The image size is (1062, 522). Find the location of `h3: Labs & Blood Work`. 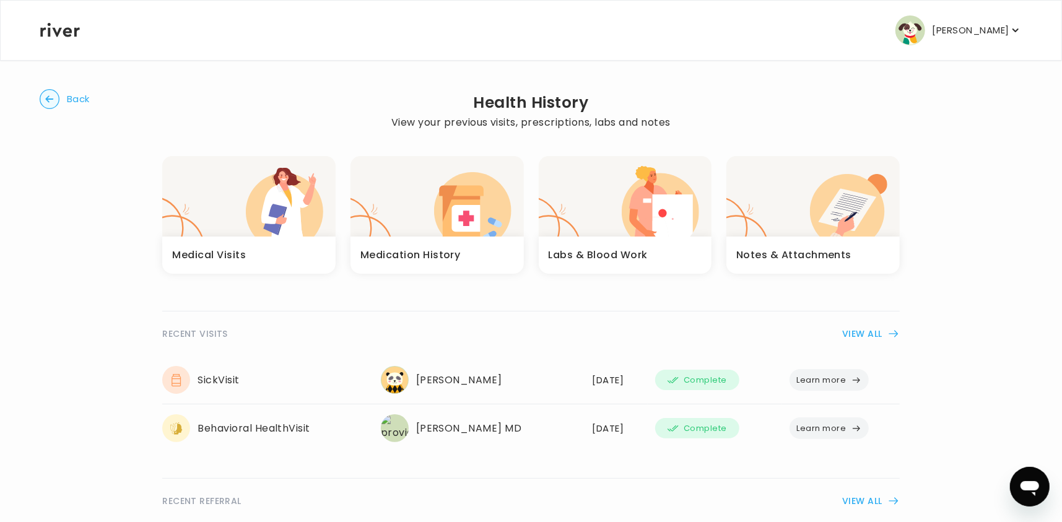

h3: Labs & Blood Work is located at coordinates (598, 255).